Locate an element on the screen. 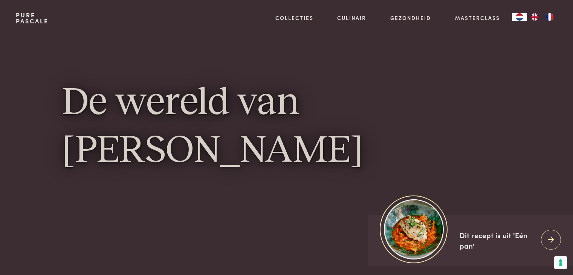 The width and height of the screenshot is (573, 275). a: Collecties is located at coordinates (294, 18).